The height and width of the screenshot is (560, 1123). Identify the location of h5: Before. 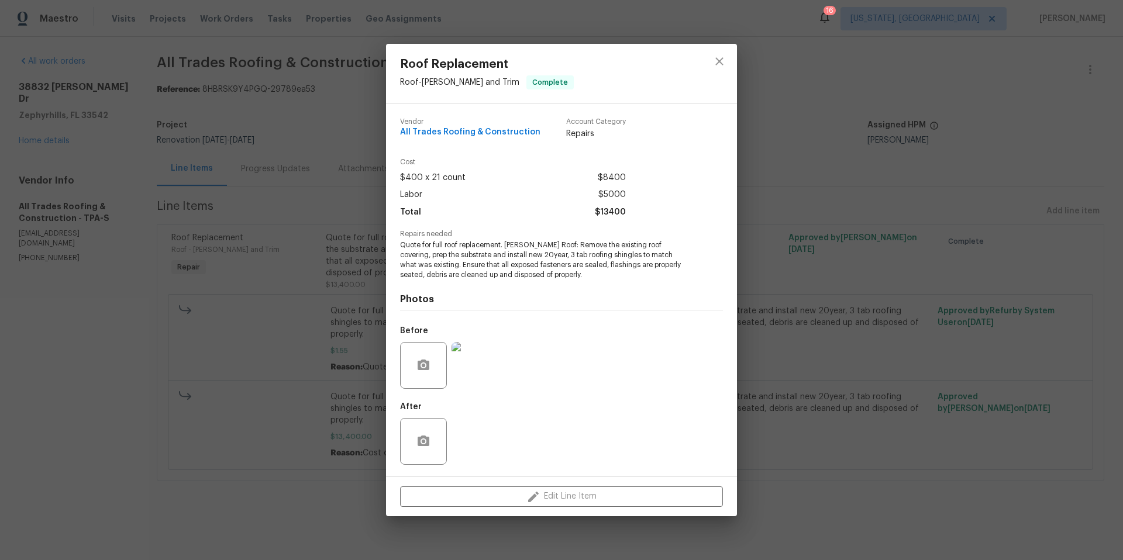
(414, 331).